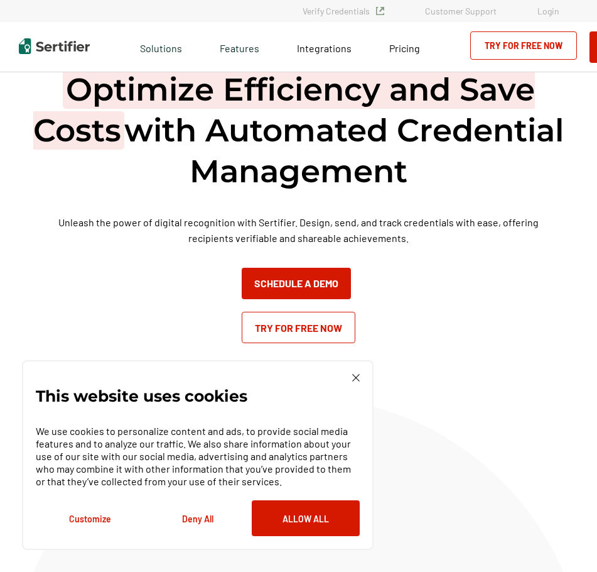  What do you see at coordinates (298, 130) in the screenshot?
I see `h1: with Automated Credential Management` at bounding box center [298, 130].